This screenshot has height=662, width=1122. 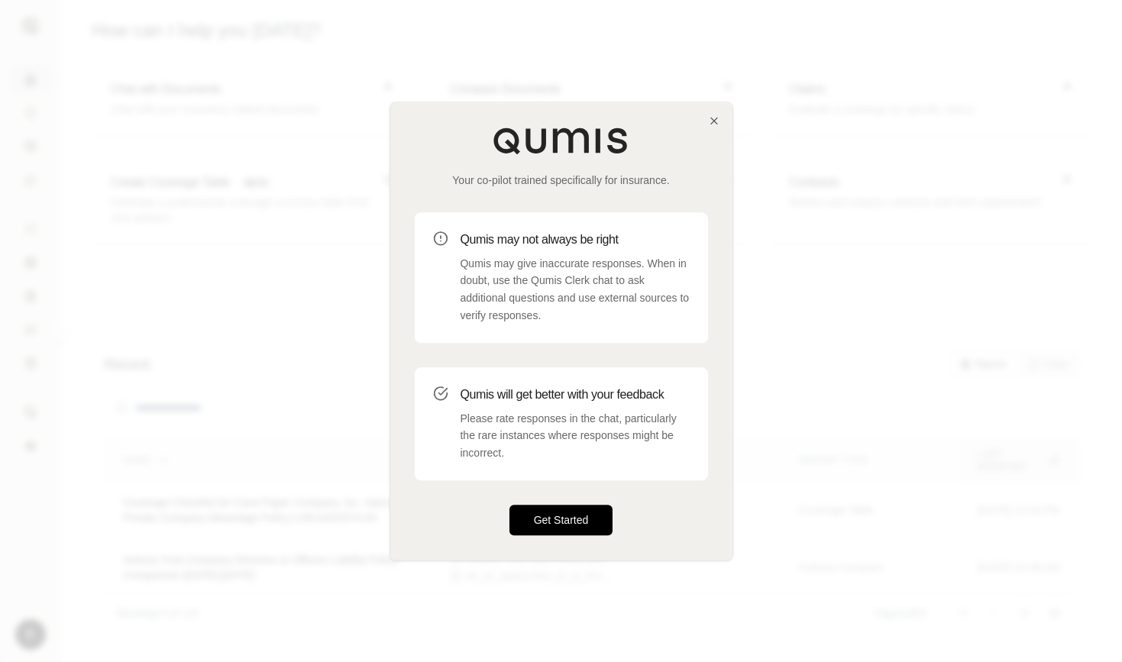 What do you see at coordinates (562, 141) in the screenshot?
I see `img: Qumis Logo` at bounding box center [562, 141].